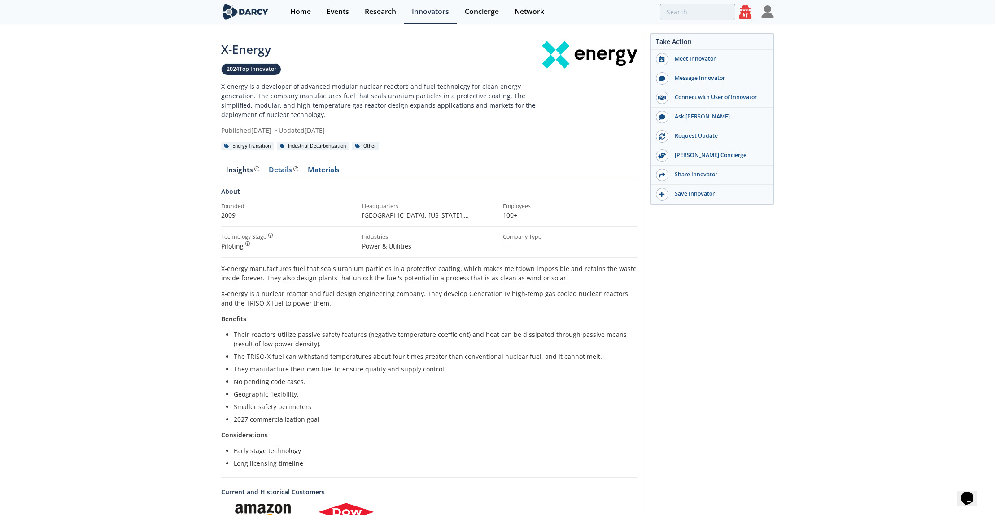 This screenshot has width=995, height=515. I want to click on p: 2009, so click(288, 215).